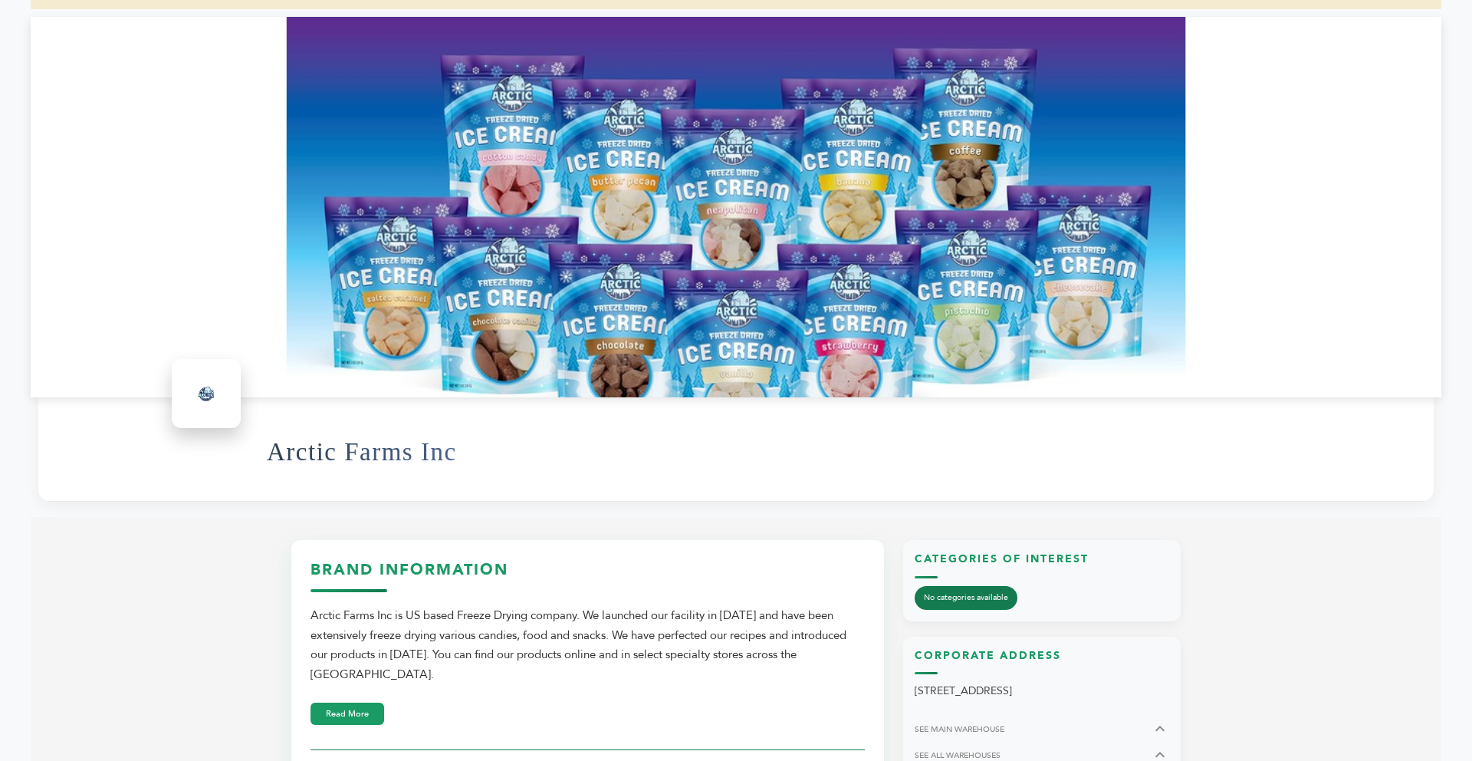 This screenshot has width=1472, height=761. What do you see at coordinates (1042, 564) in the screenshot?
I see `h3: Categories of Interest` at bounding box center [1042, 564].